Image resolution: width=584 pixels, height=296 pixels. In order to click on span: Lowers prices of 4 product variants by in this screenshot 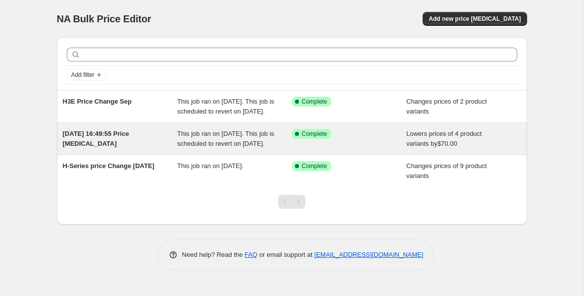, I will do `click(444, 138)`.